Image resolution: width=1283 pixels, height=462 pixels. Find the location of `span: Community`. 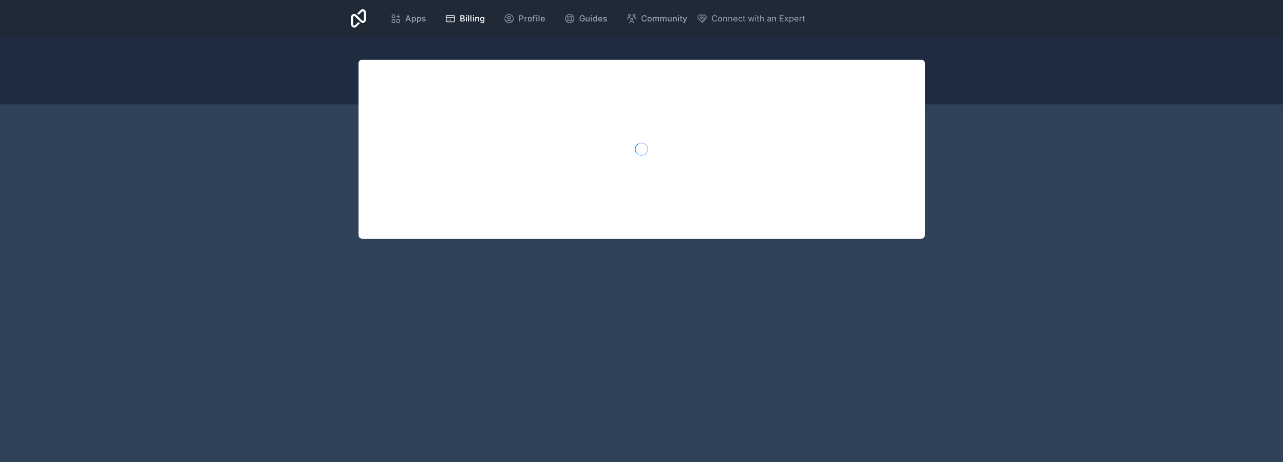

span: Community is located at coordinates (664, 19).